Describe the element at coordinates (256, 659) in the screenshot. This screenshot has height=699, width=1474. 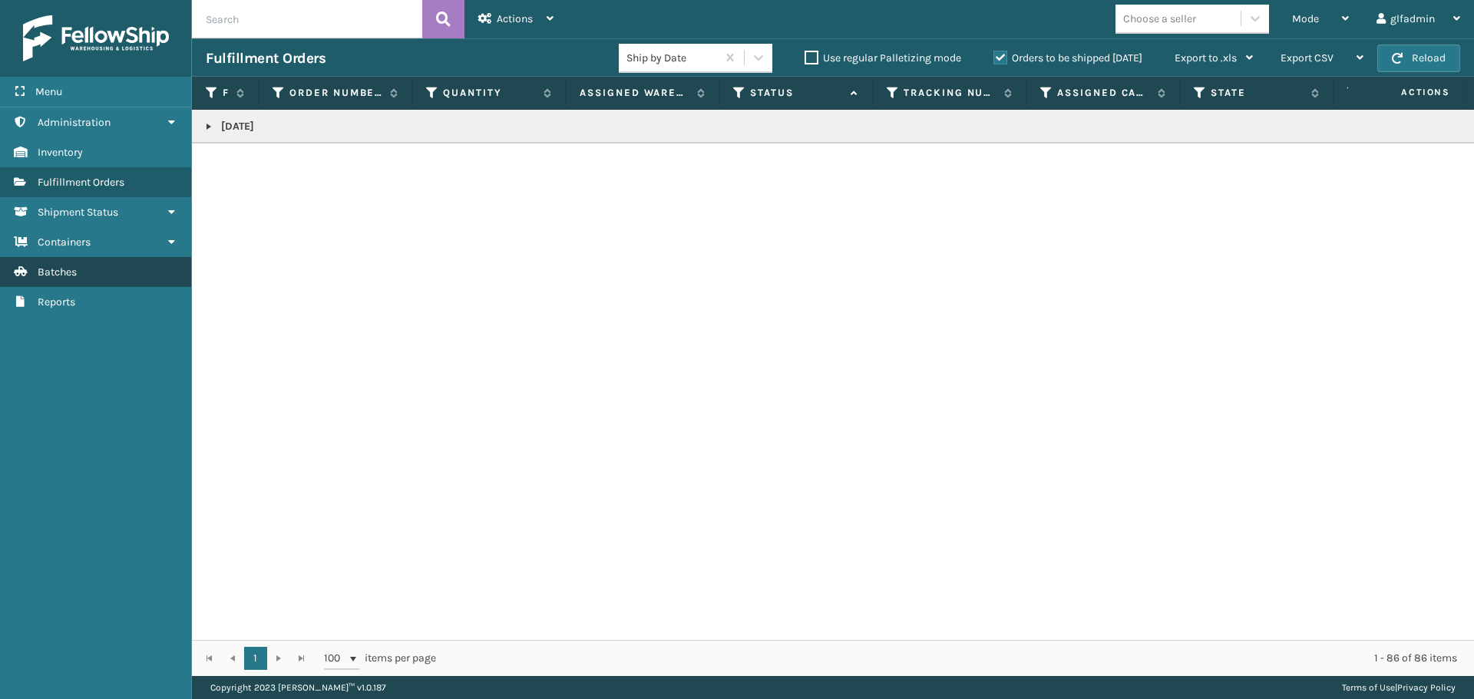
I see `a: 1` at that location.